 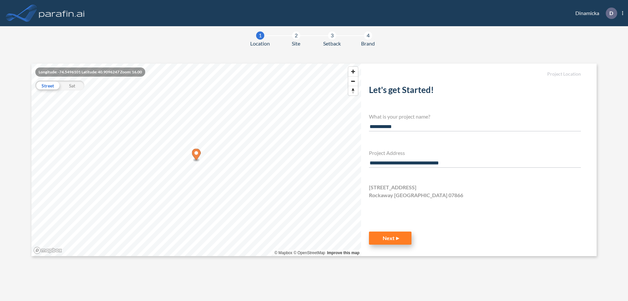 I want to click on span: Setback, so click(x=332, y=44).